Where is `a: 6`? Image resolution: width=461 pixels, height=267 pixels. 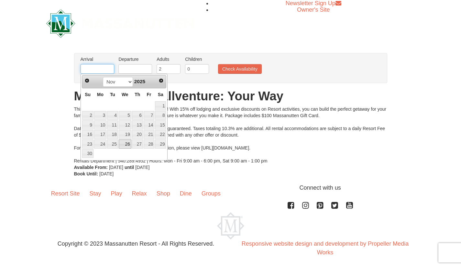 a: 6 is located at coordinates (137, 115).